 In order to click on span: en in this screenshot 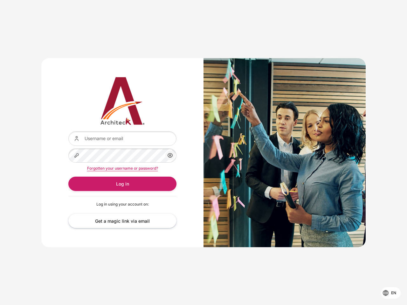, I will do `click(393, 293)`.